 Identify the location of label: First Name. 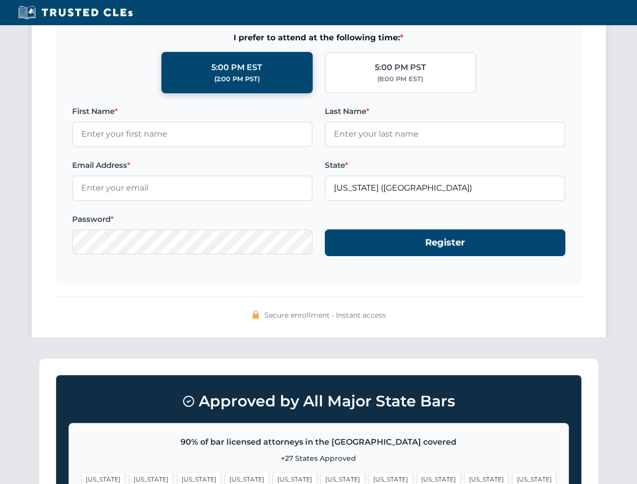
(192, 112).